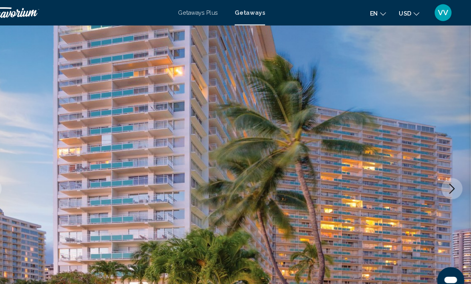  What do you see at coordinates (453, 178) in the screenshot?
I see `button: Next image` at bounding box center [453, 178].